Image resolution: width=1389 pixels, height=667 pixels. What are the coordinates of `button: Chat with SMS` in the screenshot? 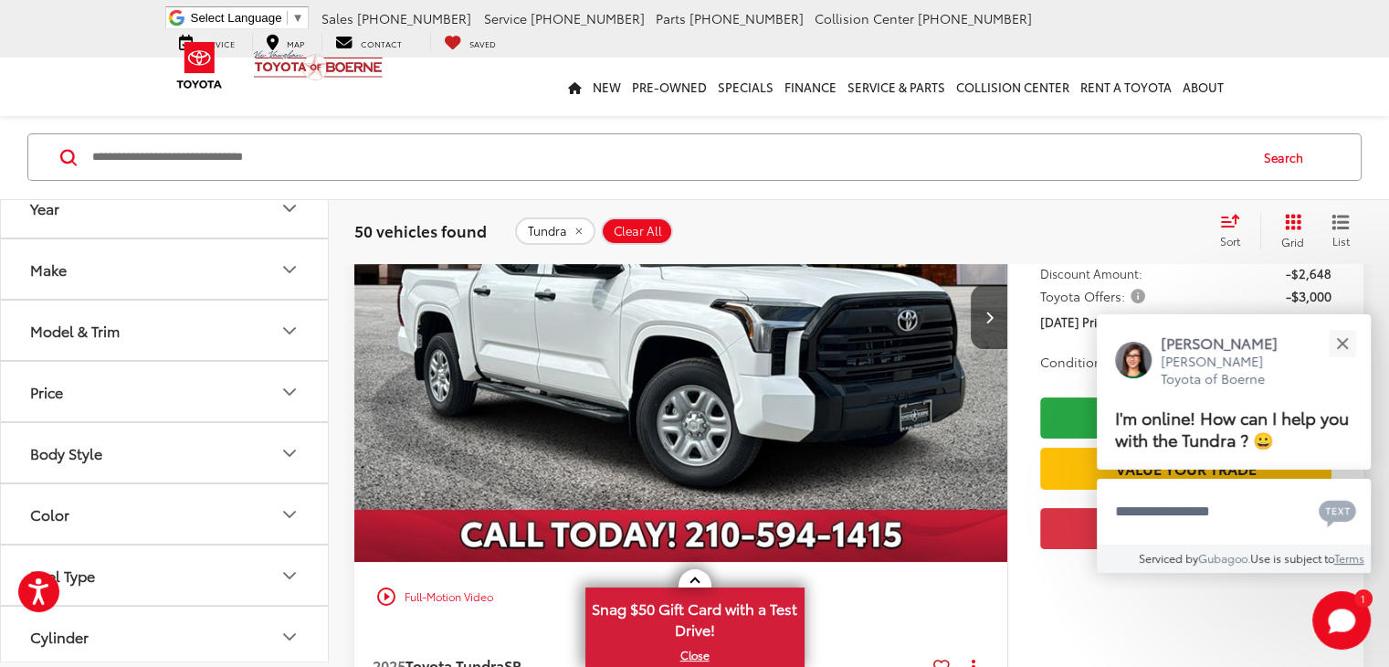 It's located at (1337, 510).